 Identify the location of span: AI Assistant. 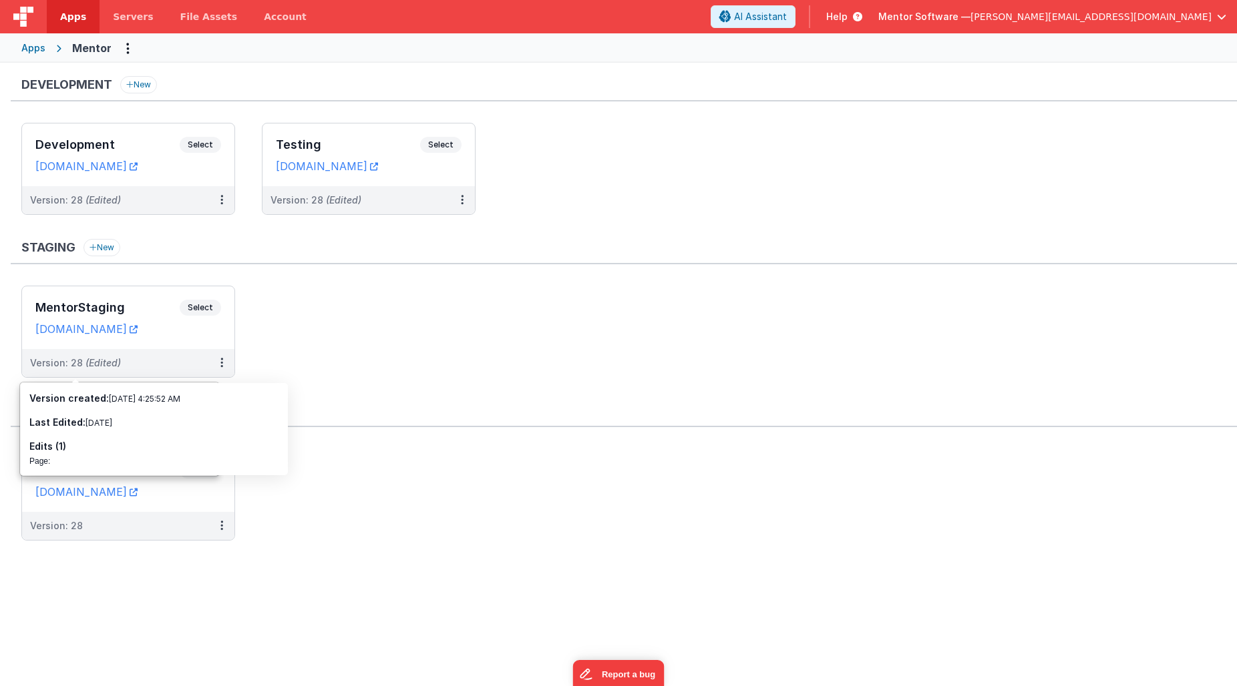
(760, 17).